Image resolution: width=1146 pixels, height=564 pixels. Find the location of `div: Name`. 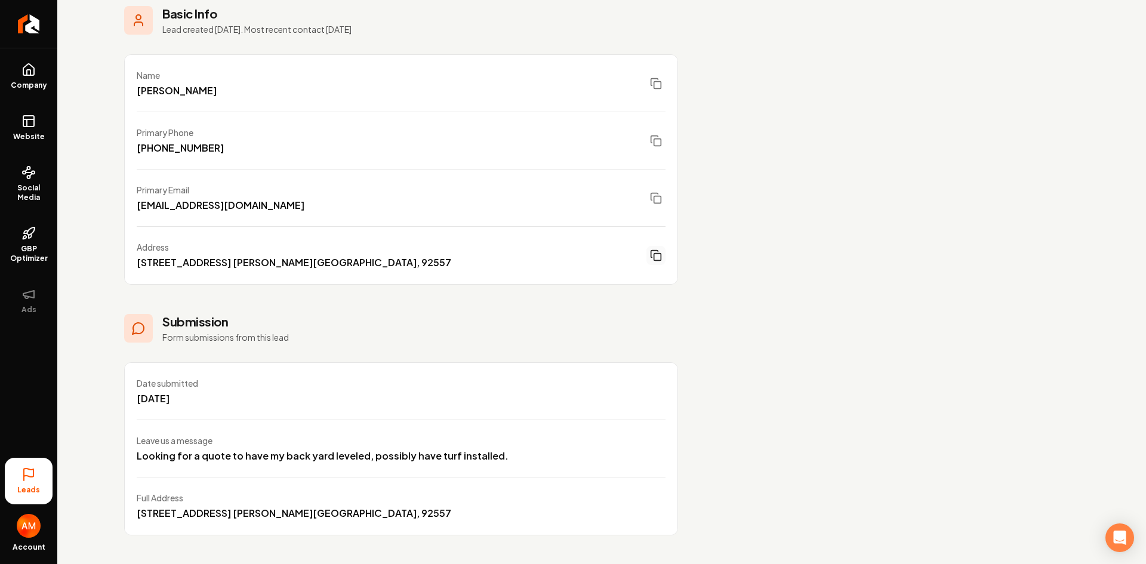

div: Name is located at coordinates (177, 75).